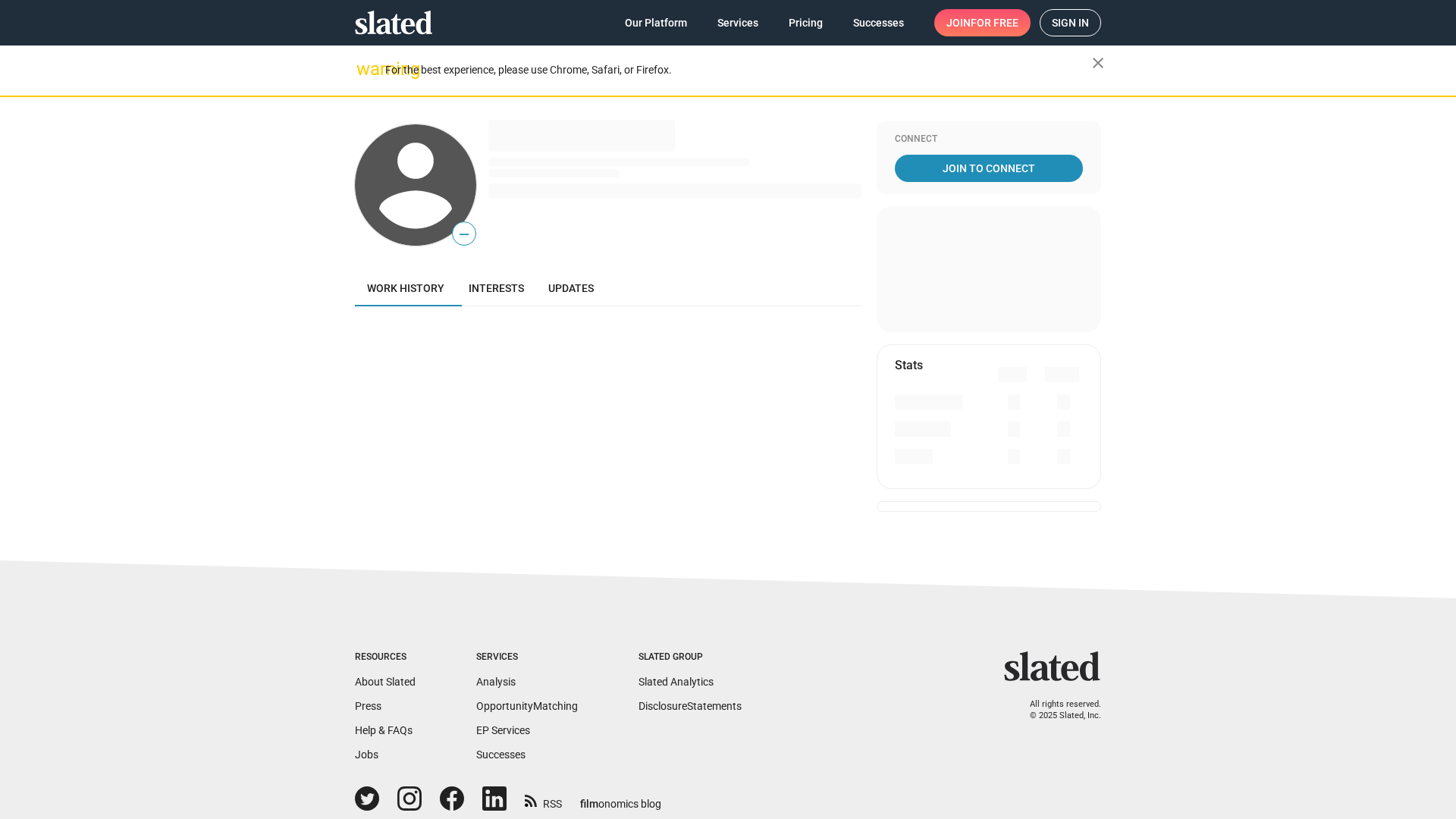  I want to click on span: Work history, so click(405, 288).